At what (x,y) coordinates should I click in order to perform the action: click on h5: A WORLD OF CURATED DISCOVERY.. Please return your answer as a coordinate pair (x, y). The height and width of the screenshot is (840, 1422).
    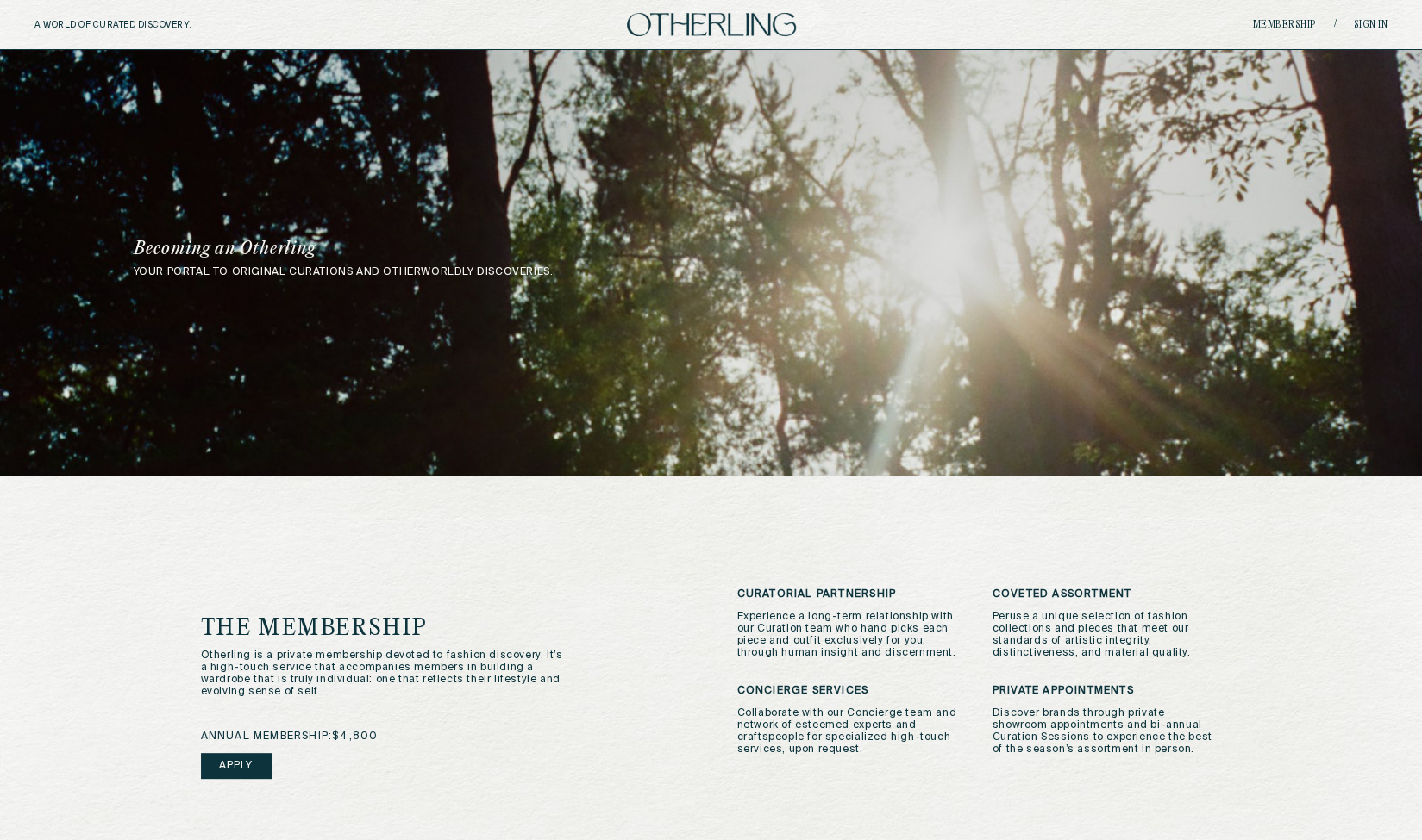
    Looking at the image, I should click on (150, 25).